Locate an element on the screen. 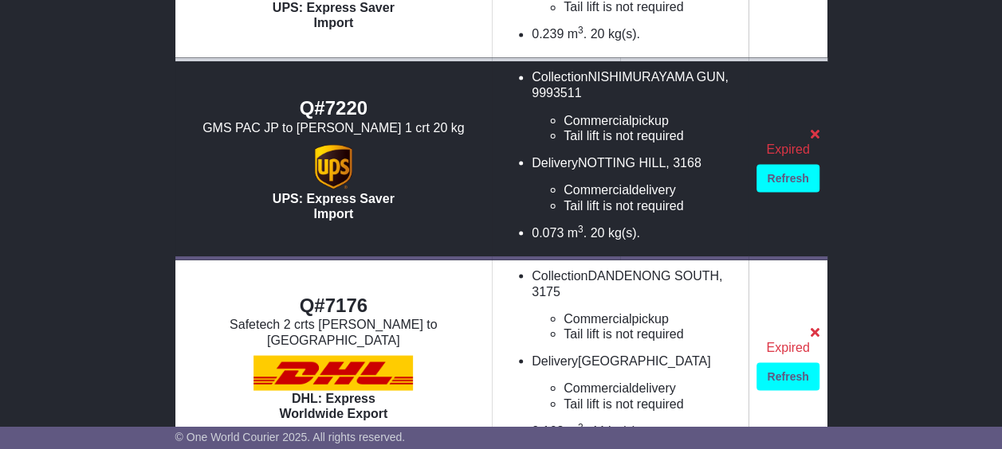  span: NOTTING HILL is located at coordinates (622, 162).